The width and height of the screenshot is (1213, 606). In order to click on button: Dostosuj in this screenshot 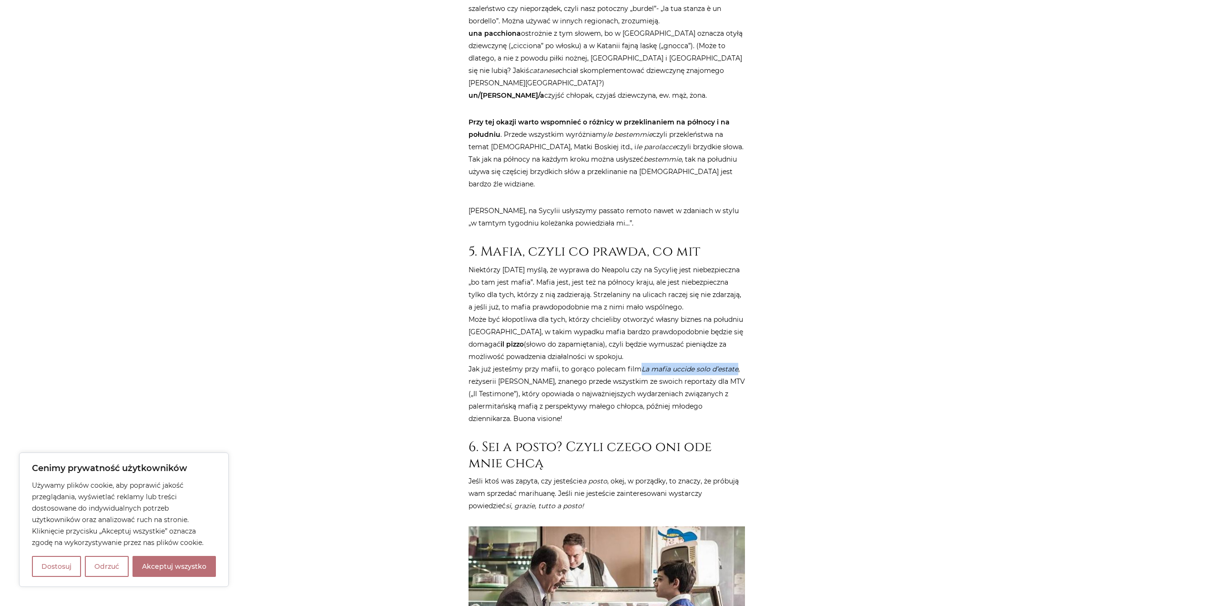, I will do `click(56, 566)`.